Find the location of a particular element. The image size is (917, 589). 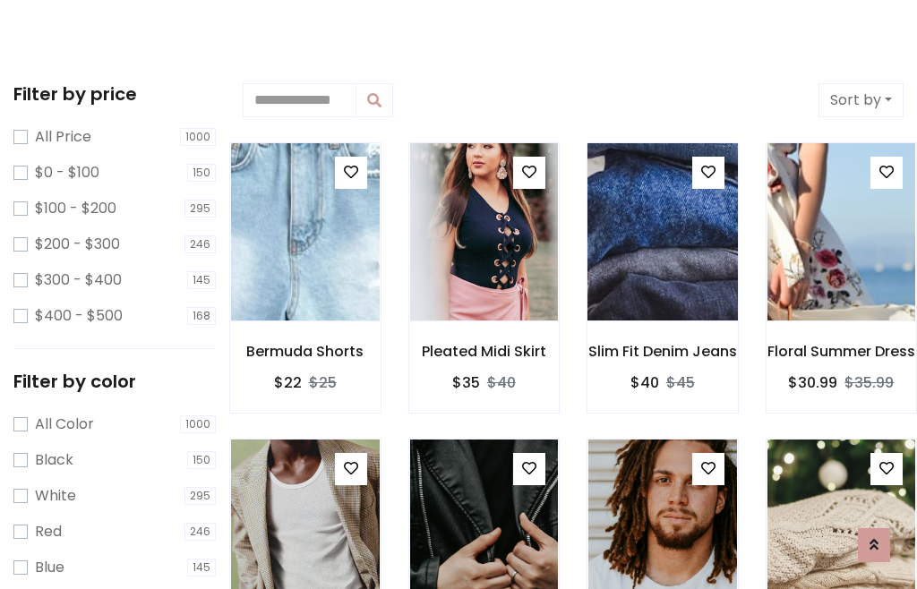

h5: Filter by price is located at coordinates (115, 94).